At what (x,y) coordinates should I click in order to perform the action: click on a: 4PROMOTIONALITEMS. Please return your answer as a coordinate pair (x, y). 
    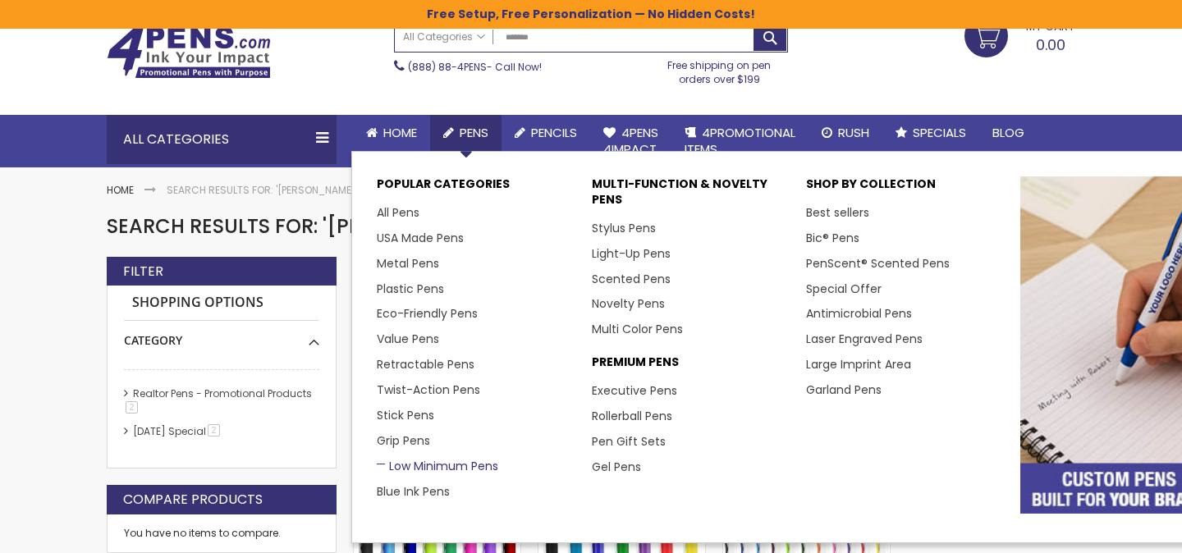
    Looking at the image, I should click on (739, 141).